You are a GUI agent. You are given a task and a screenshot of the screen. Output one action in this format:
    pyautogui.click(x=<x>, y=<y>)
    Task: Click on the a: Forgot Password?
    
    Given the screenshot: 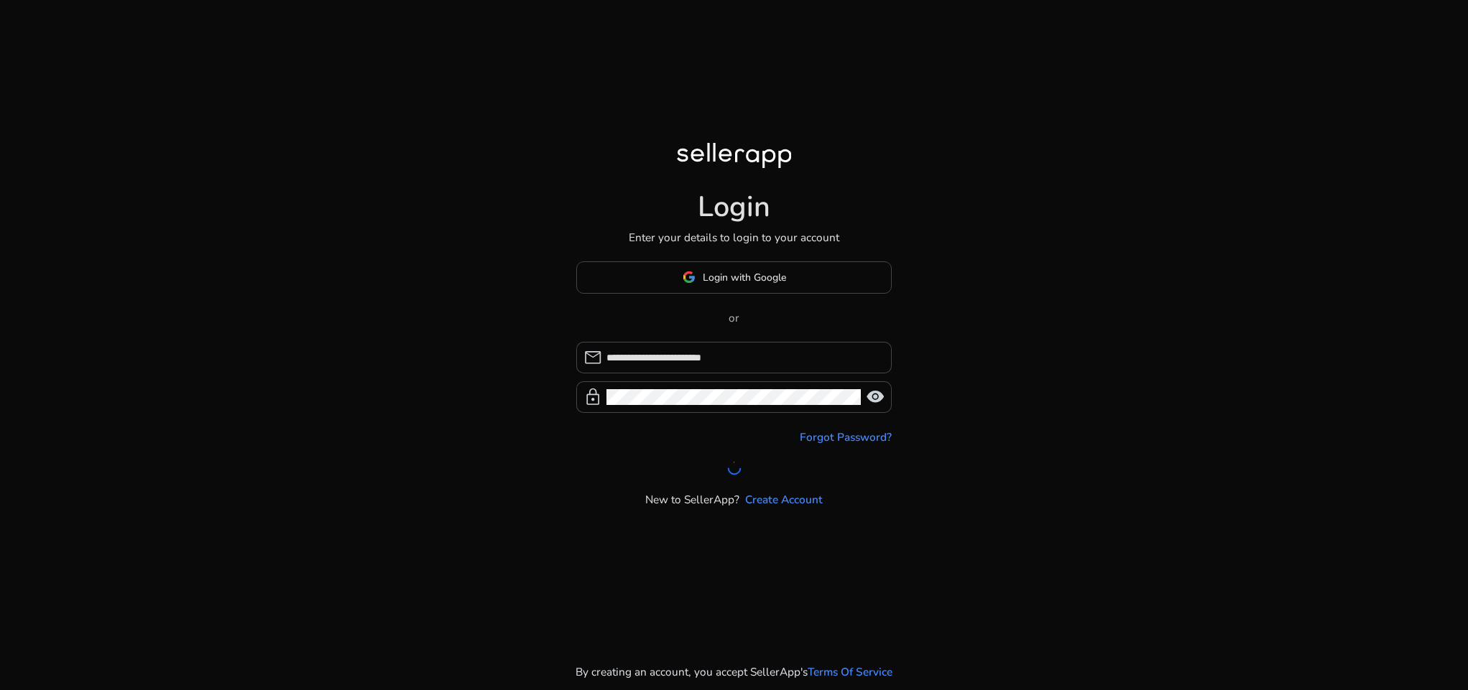 What is the action you would take?
    pyautogui.click(x=846, y=437)
    